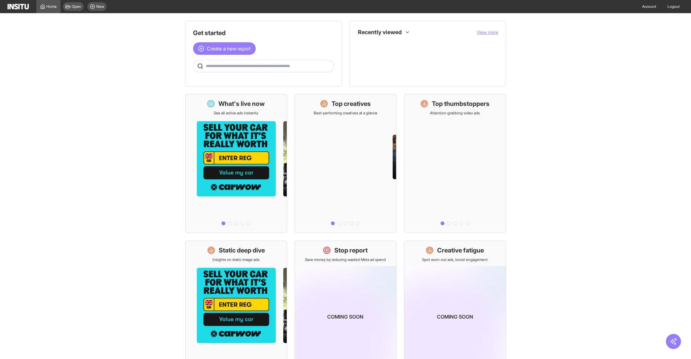 Image resolution: width=691 pixels, height=359 pixels. Describe the element at coordinates (345, 113) in the screenshot. I see `p: Best-performing creatives at a glance` at that location.